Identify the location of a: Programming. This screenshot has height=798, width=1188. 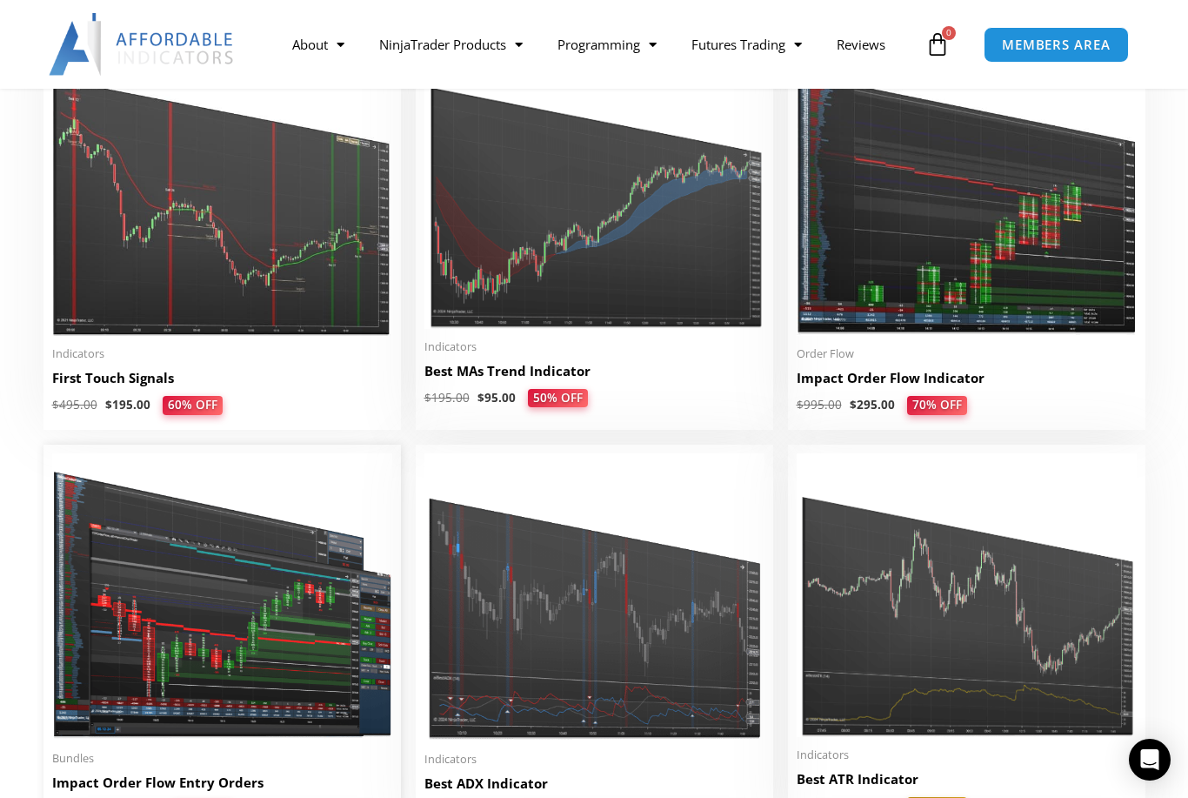
(607, 44).